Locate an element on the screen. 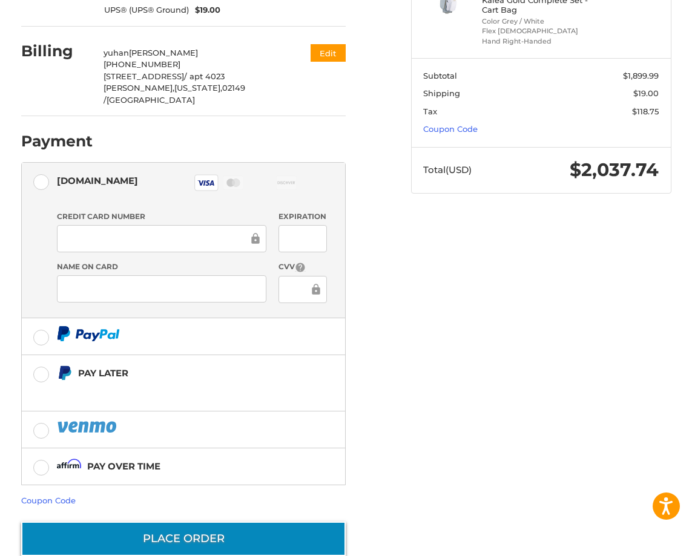 Image resolution: width=692 pixels, height=556 pixels. span: Shipping is located at coordinates (441, 93).